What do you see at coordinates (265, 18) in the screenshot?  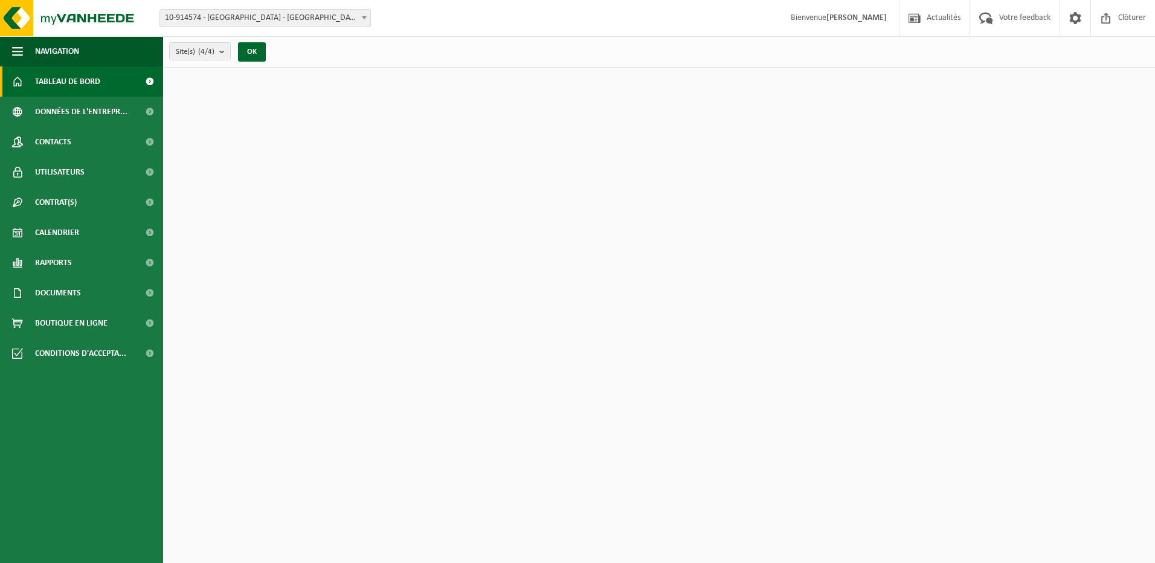 I see `span: 10-914574 - LOUYET WATERLOO - WATERLOO` at bounding box center [265, 18].